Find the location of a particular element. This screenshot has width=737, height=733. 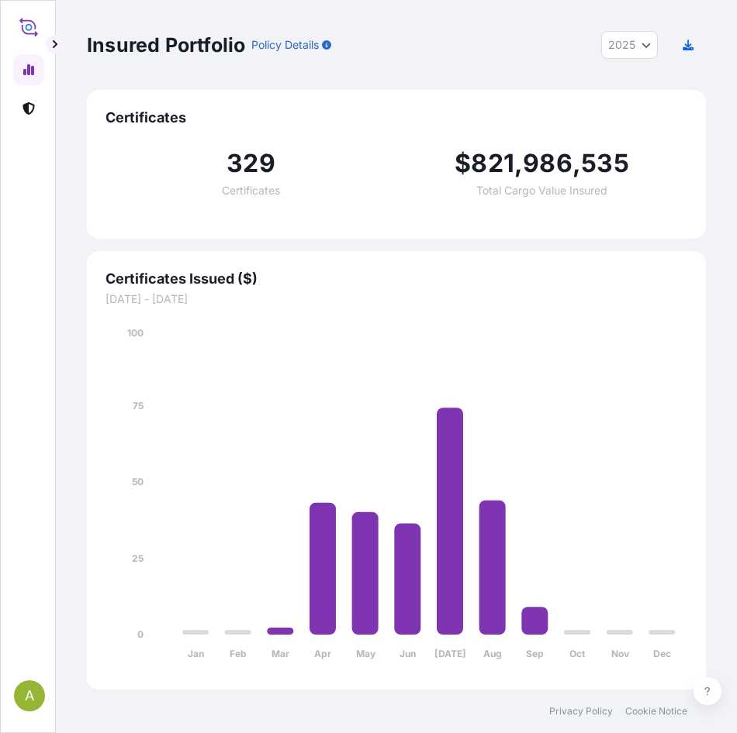

a: Cookie Notice is located at coordinates (656, 712).